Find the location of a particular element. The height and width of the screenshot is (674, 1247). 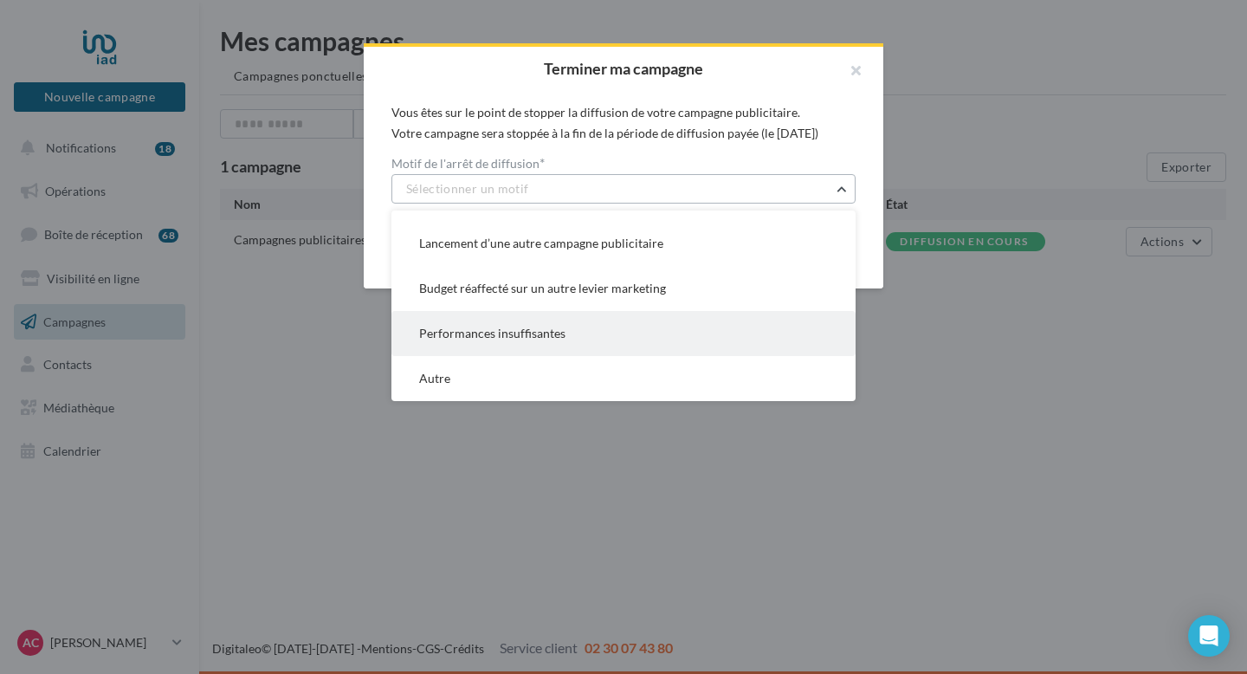

span: Budget réaffecté sur un autre levier marketing is located at coordinates (542, 287).